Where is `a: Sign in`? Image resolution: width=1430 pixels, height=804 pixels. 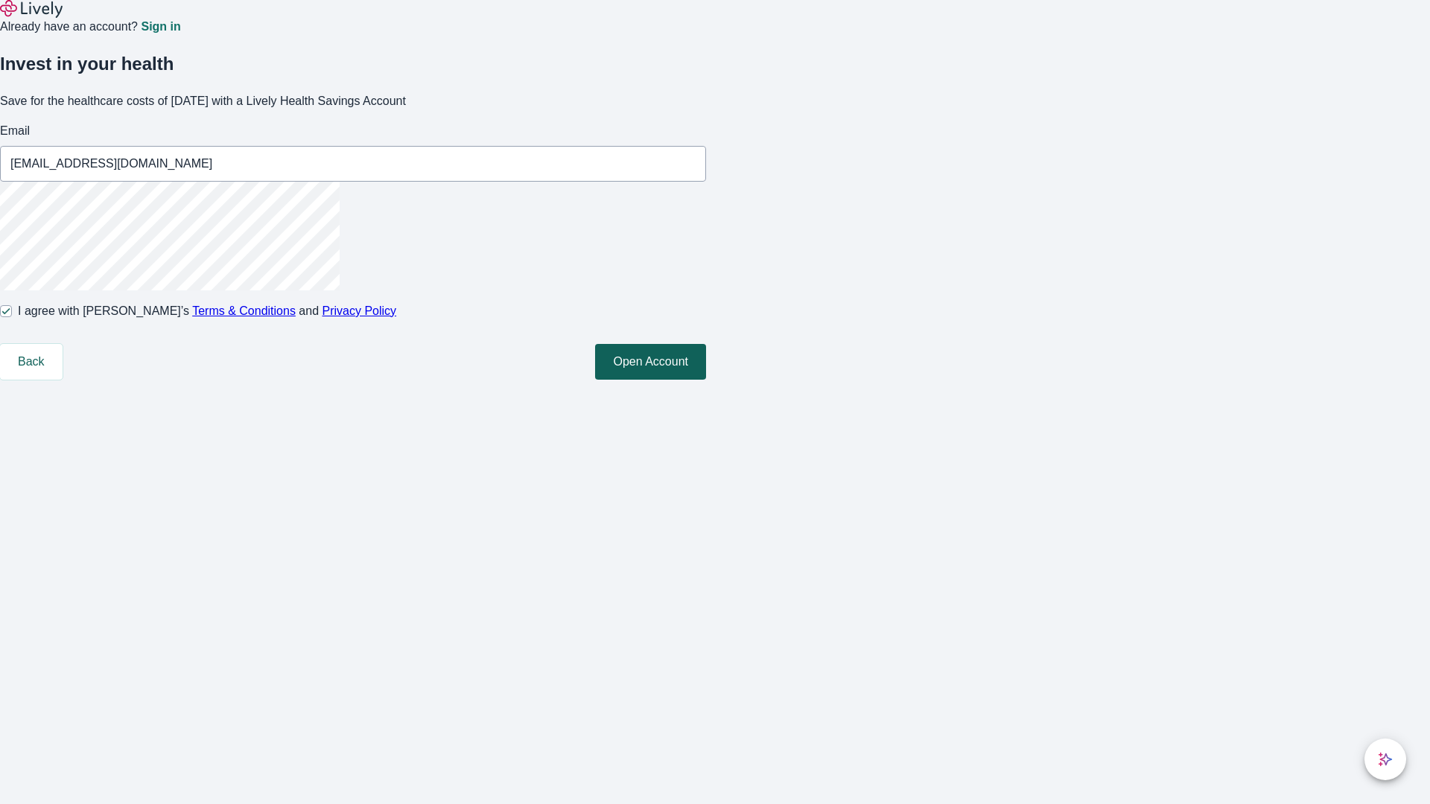 a: Sign in is located at coordinates (160, 27).